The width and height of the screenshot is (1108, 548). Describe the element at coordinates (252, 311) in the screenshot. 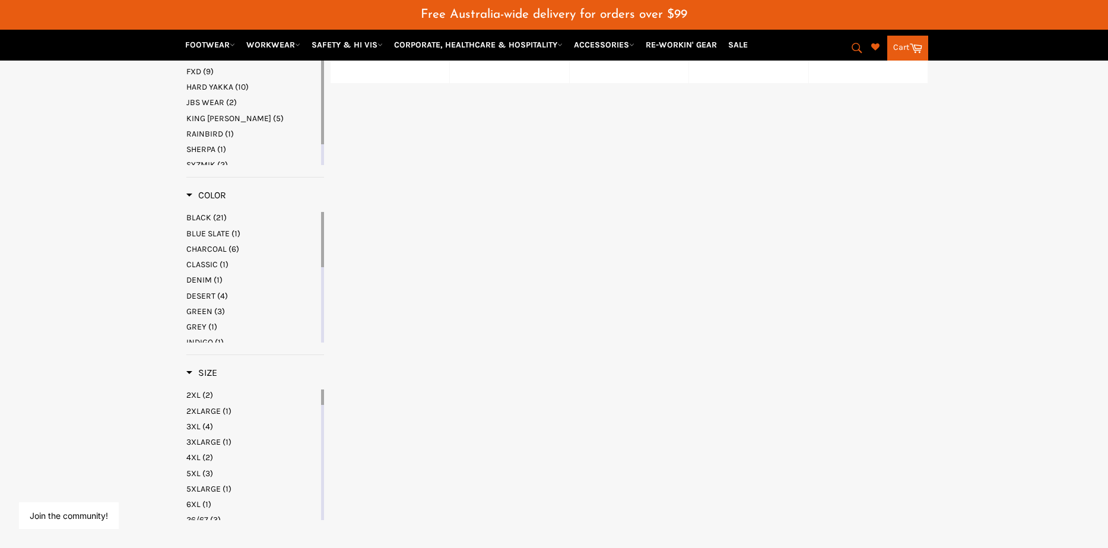

I see `a: GREEN` at that location.